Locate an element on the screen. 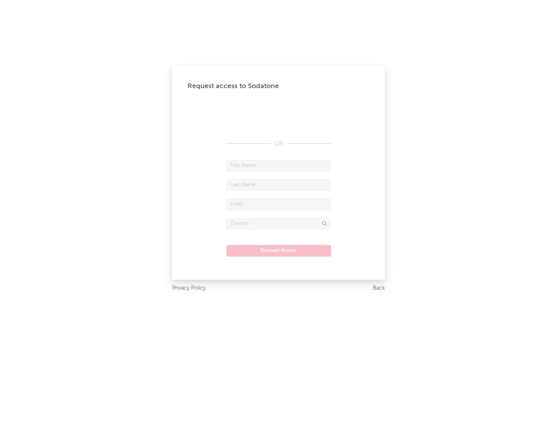 The width and height of the screenshot is (557, 425). input: Last Name is located at coordinates (278, 185).